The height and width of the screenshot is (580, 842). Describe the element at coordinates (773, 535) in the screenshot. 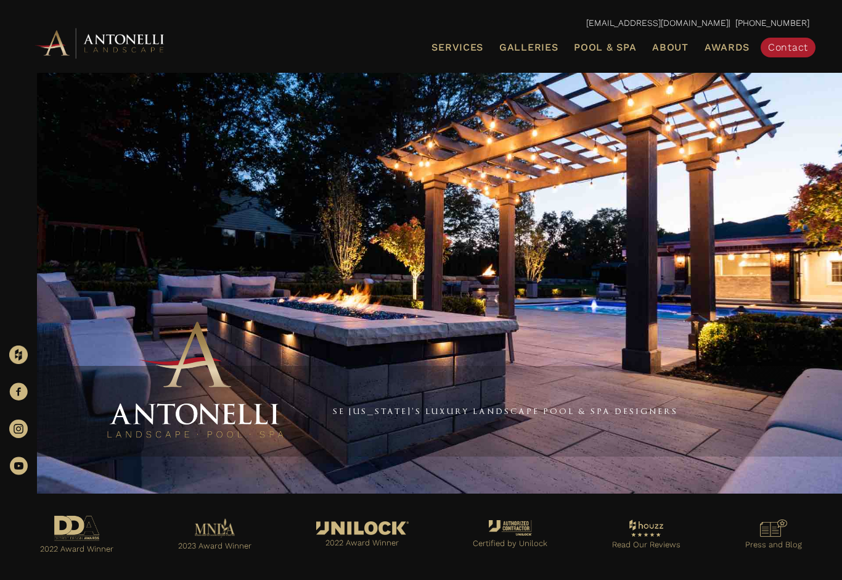

I see `a: Go to https://antonellilandscape.com/press-media/` at that location.